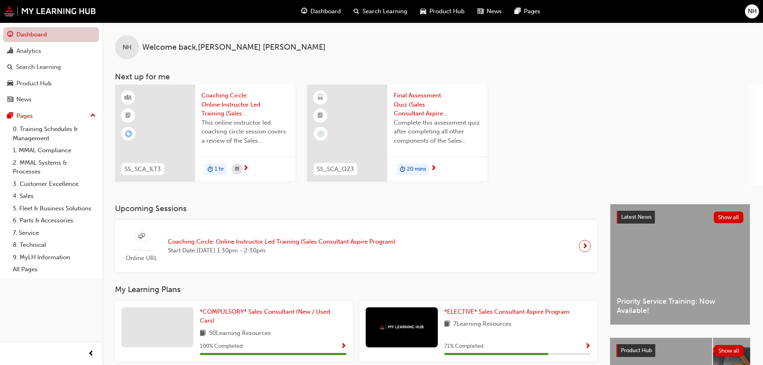  I want to click on button: Show all, so click(729, 350).